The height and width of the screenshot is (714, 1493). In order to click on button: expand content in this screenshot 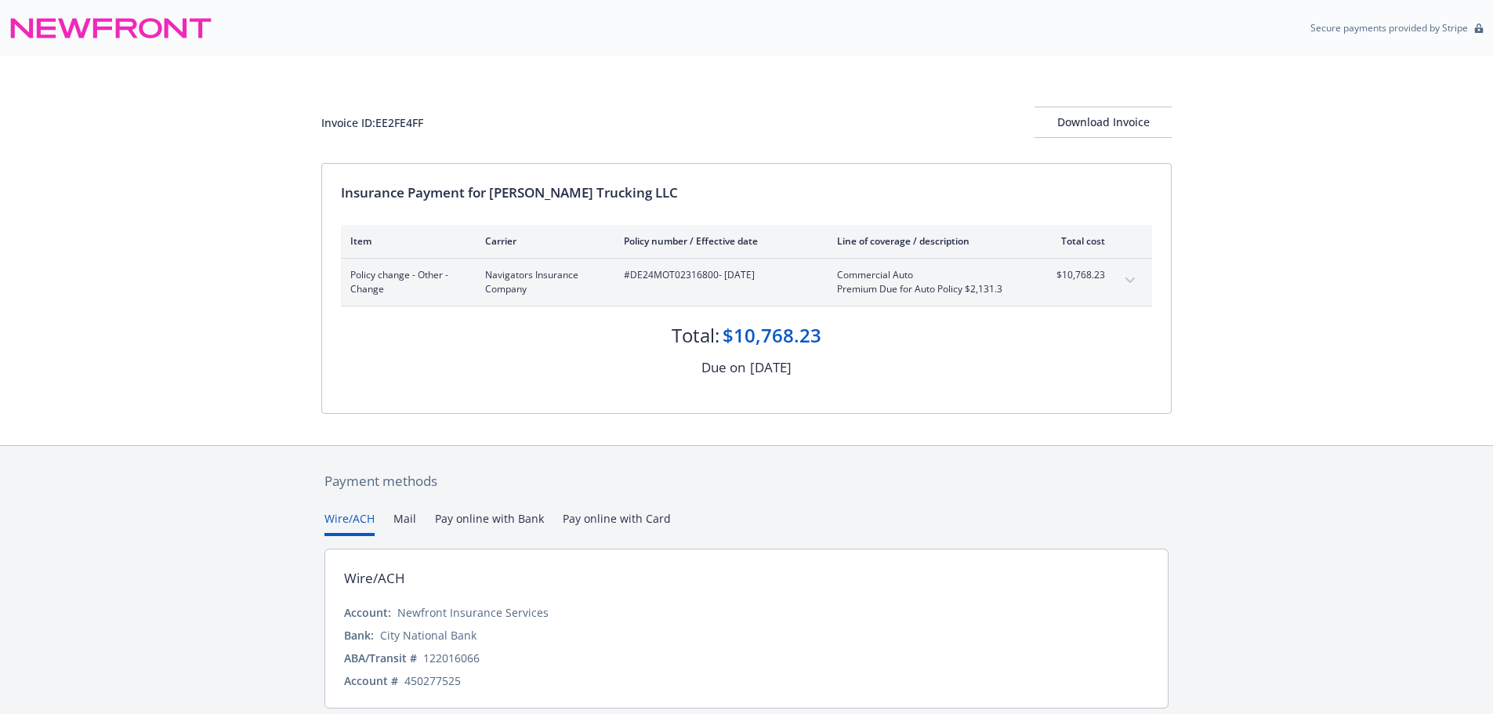, I will do `click(1130, 281)`.